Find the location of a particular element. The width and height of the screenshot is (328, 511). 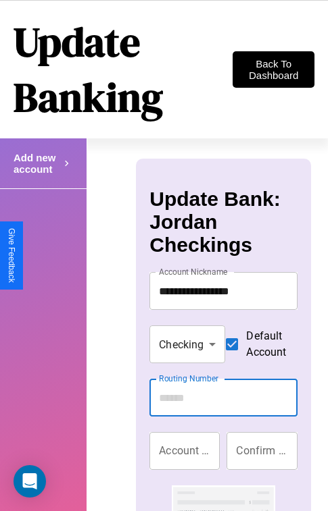

div: Give Feedback is located at coordinates (11, 255).